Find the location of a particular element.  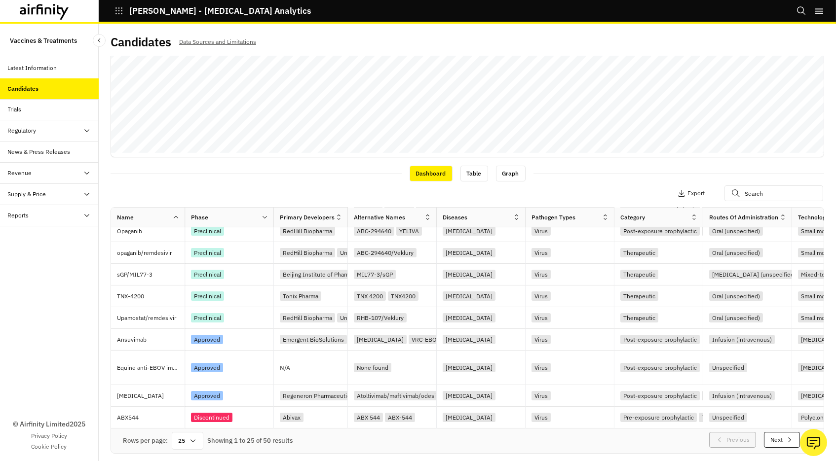

div: Pre-exposure prophylactic is located at coordinates (658, 417).